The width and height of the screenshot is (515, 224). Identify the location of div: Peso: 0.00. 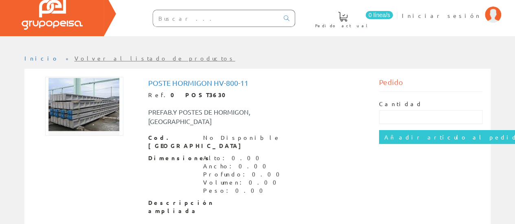
(244, 191).